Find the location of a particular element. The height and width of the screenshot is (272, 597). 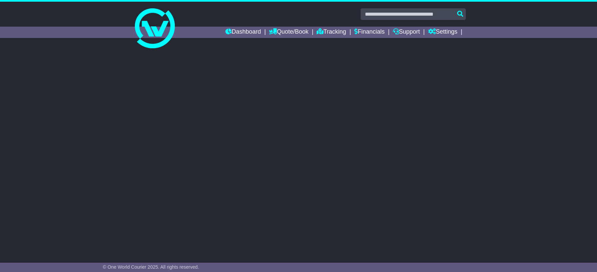

a: Quote/Book is located at coordinates (289, 32).